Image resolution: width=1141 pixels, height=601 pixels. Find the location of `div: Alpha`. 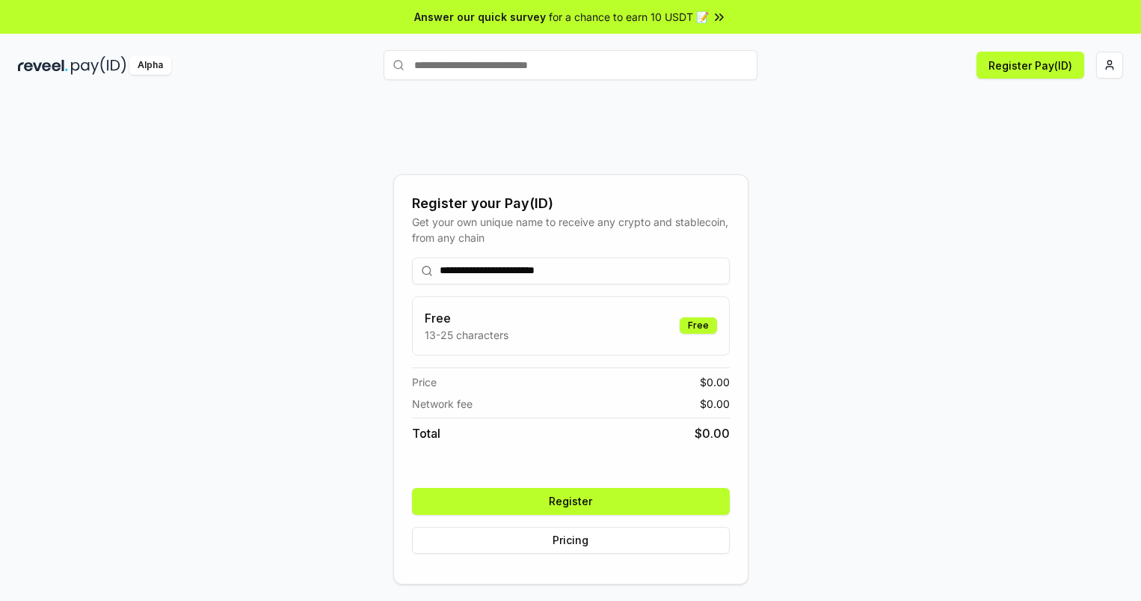

div: Alpha is located at coordinates (150, 65).